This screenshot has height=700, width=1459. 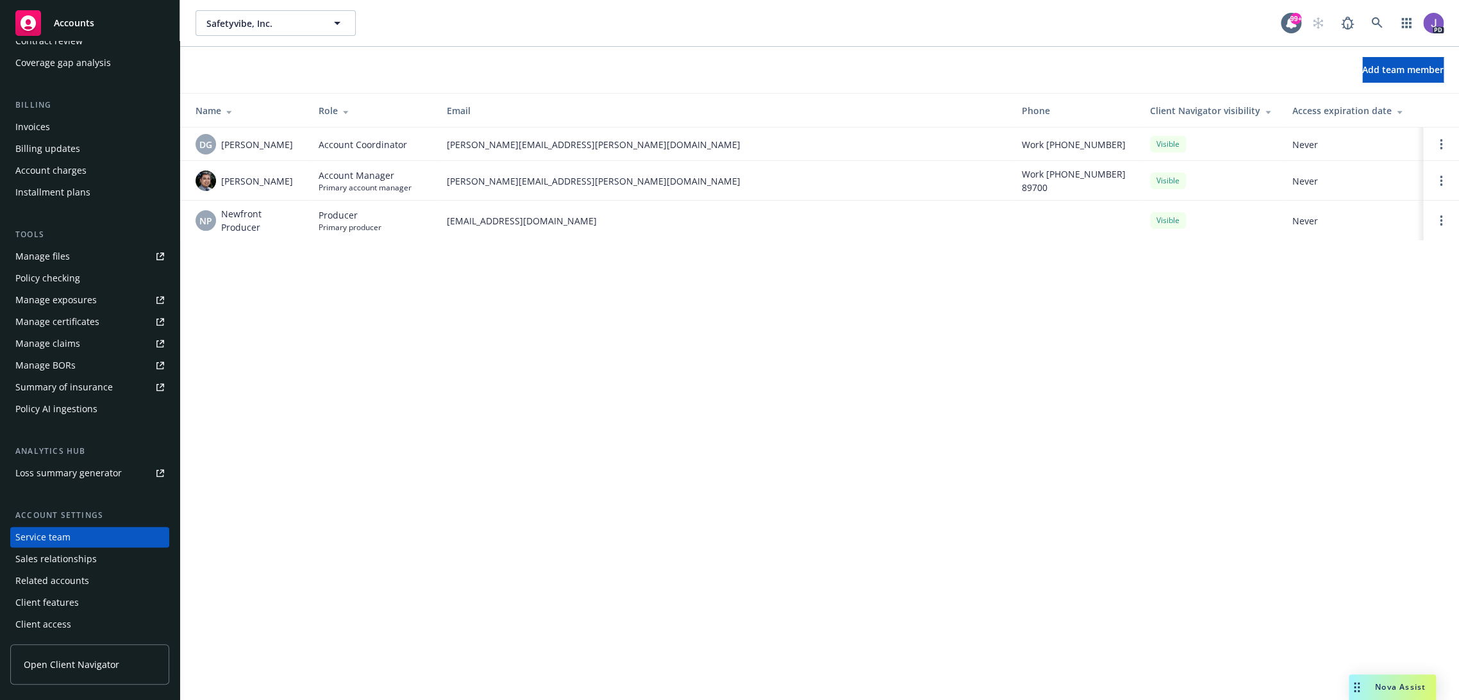 I want to click on a: Manage files, so click(x=90, y=256).